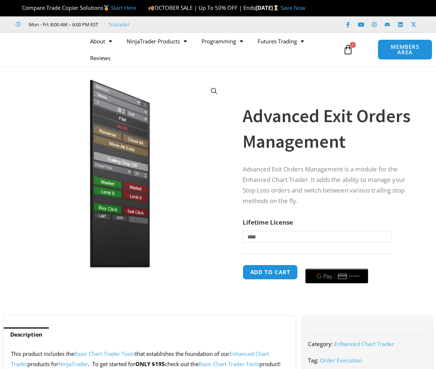  I want to click on a: 0, so click(348, 50).